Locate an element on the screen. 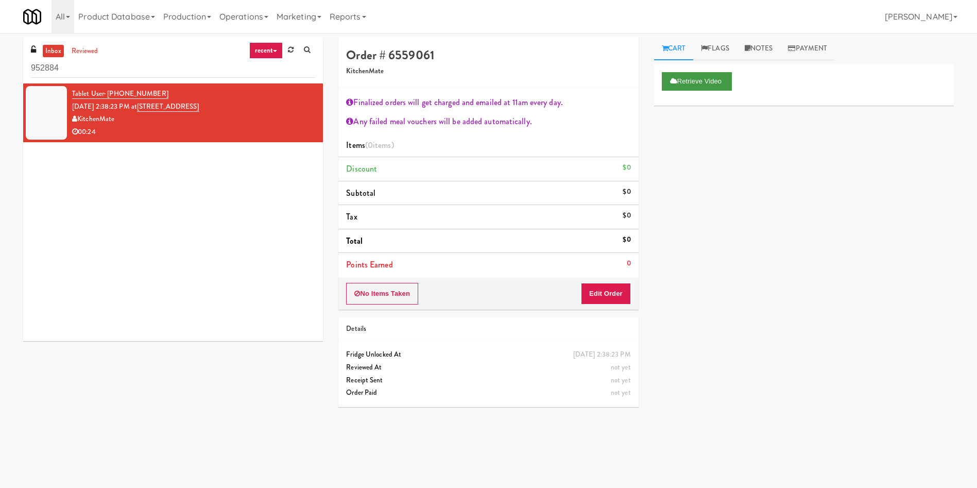 This screenshot has height=488, width=977. span: Points Earned is located at coordinates (369, 264).